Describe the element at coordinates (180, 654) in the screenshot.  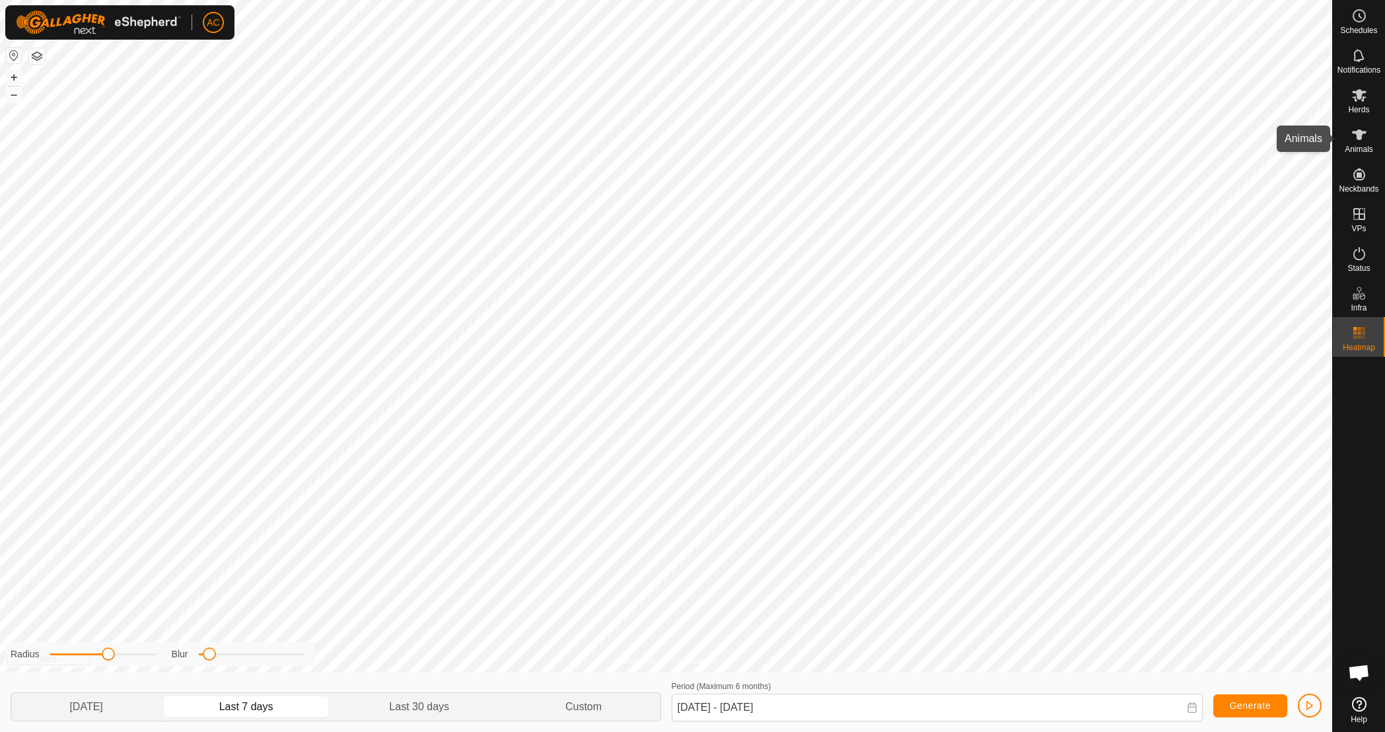
I see `label: Blur` at that location.